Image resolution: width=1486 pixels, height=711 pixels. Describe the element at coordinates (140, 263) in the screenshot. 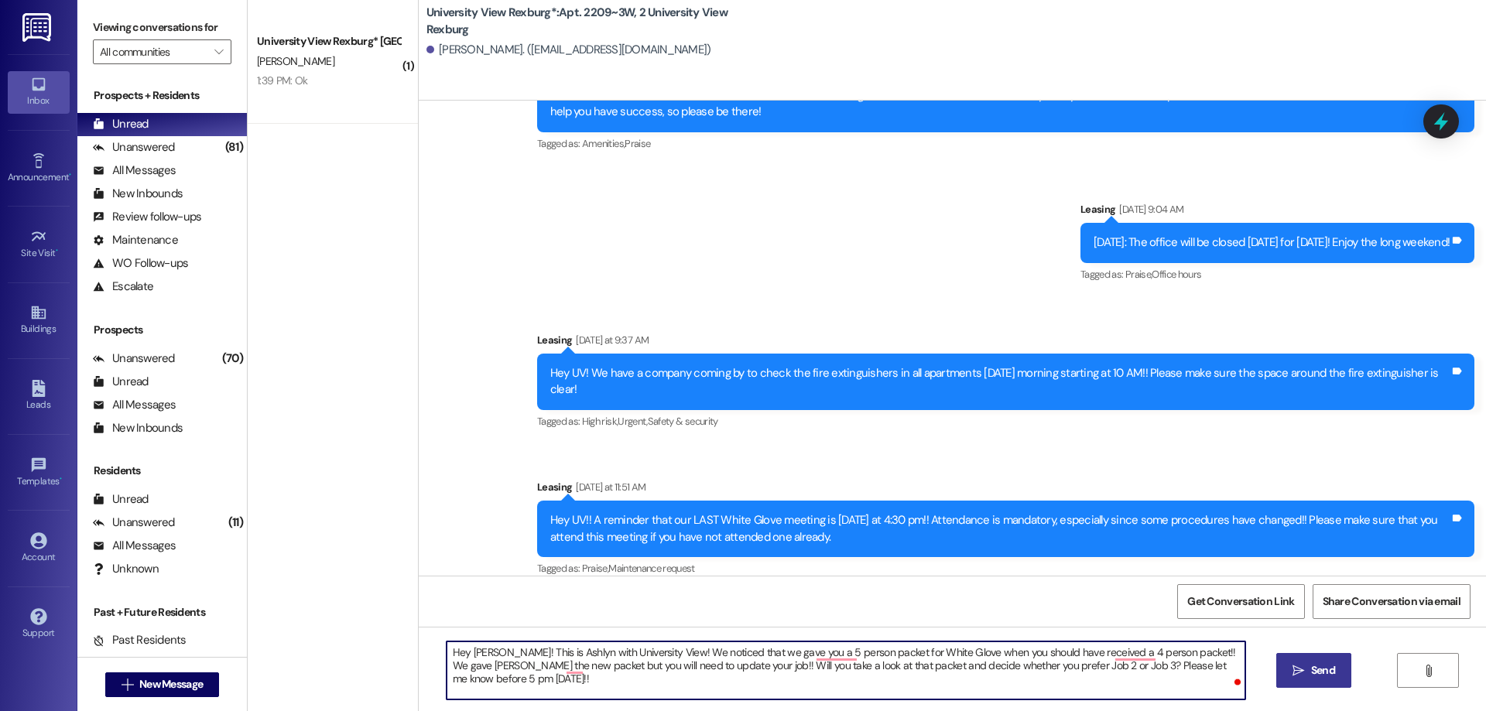

I see `div: WO Follow-ups` at that location.